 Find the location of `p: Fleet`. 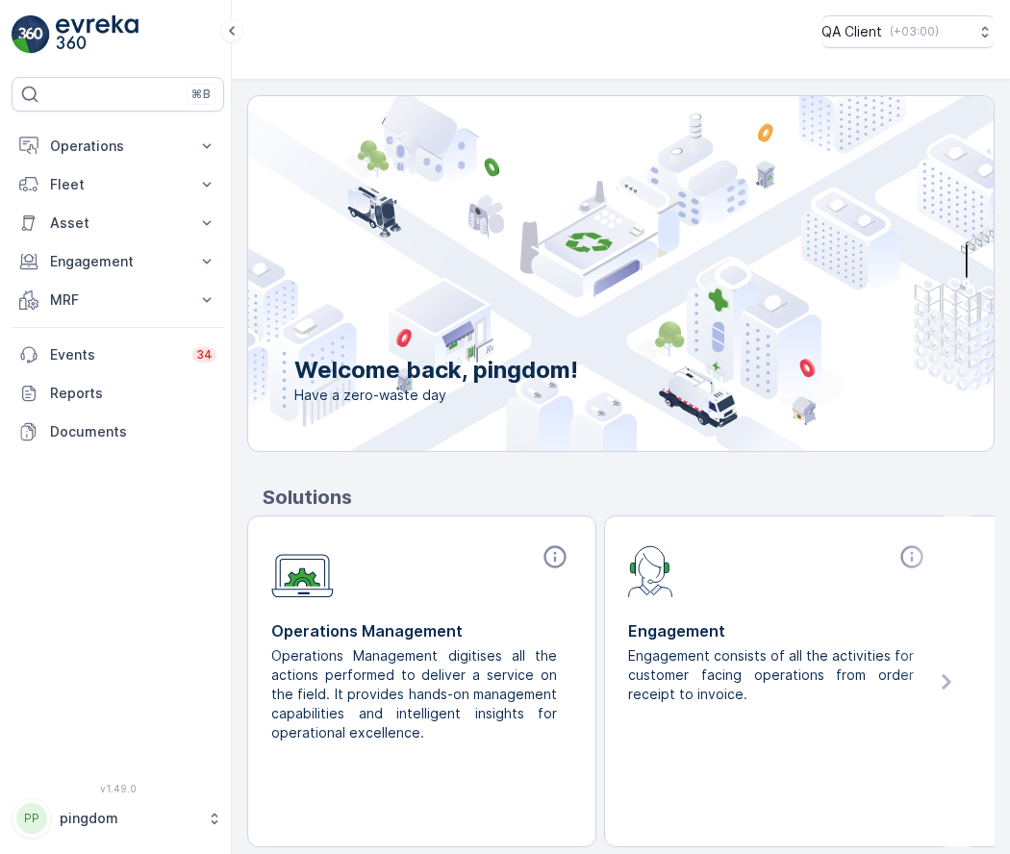

p: Fleet is located at coordinates (117, 185).